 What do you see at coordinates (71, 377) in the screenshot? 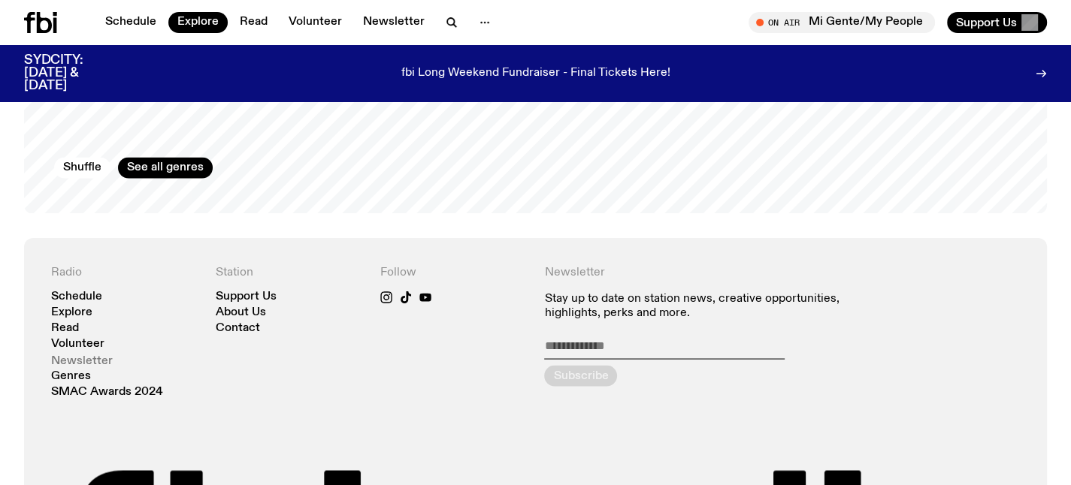
I see `a: Genres` at bounding box center [71, 377].